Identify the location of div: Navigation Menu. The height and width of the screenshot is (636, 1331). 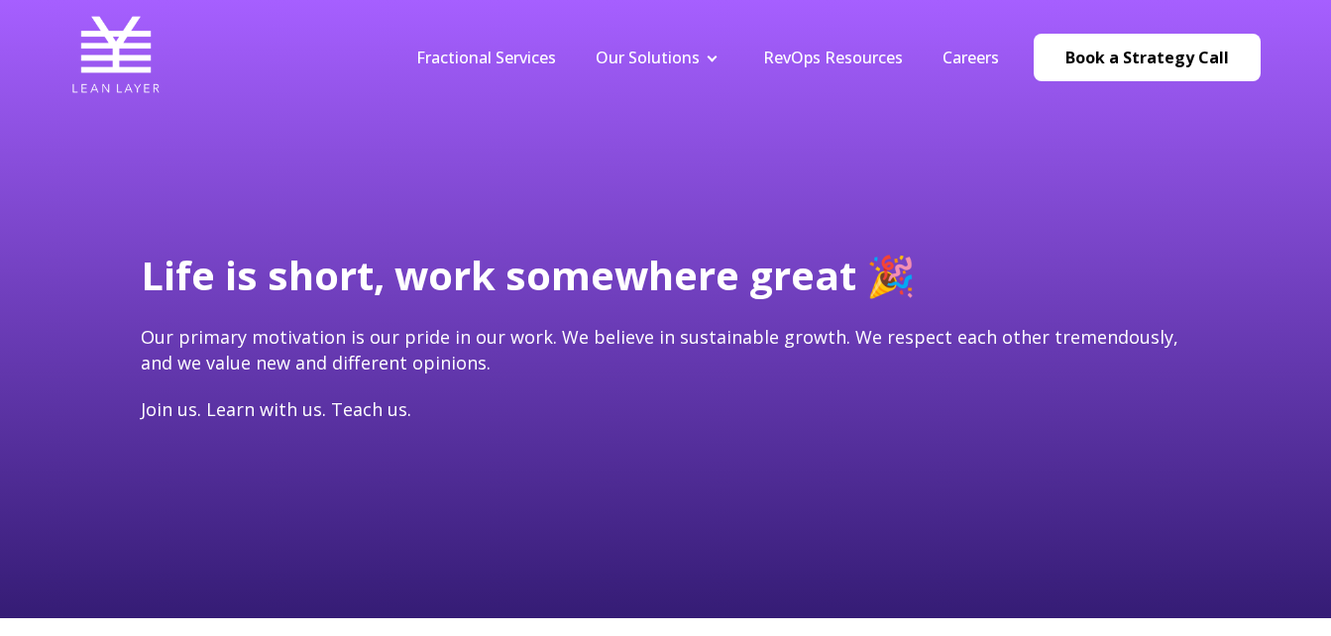
(707, 57).